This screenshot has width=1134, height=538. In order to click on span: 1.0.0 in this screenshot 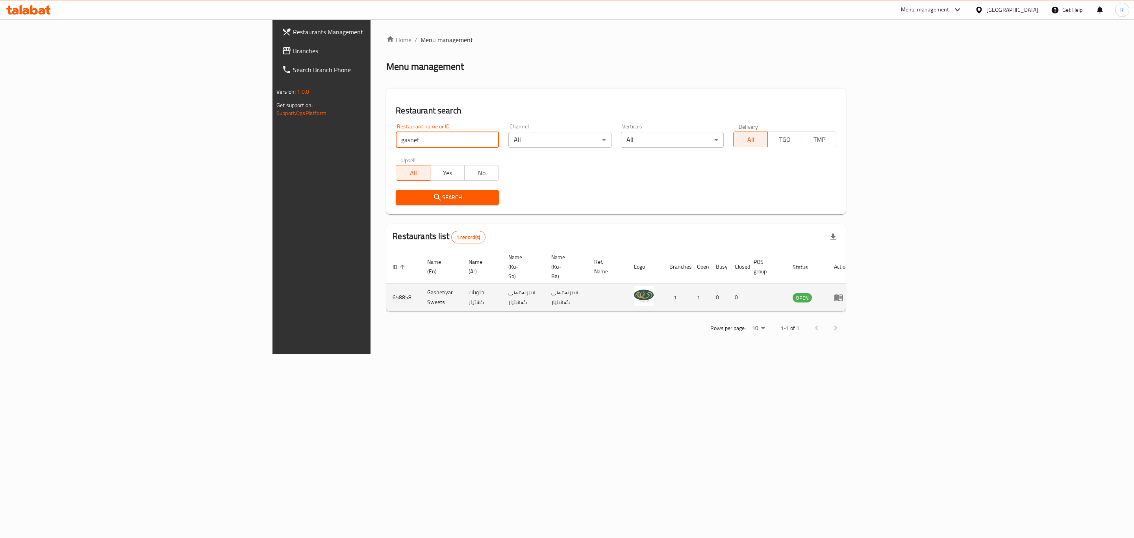, I will do `click(303, 92)`.